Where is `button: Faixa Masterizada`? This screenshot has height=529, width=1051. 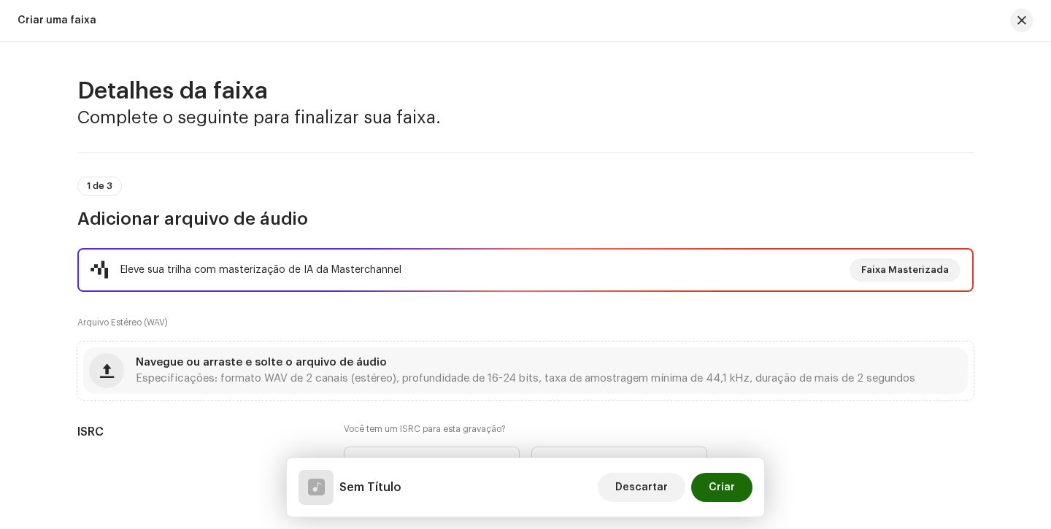 button: Faixa Masterizada is located at coordinates (905, 270).